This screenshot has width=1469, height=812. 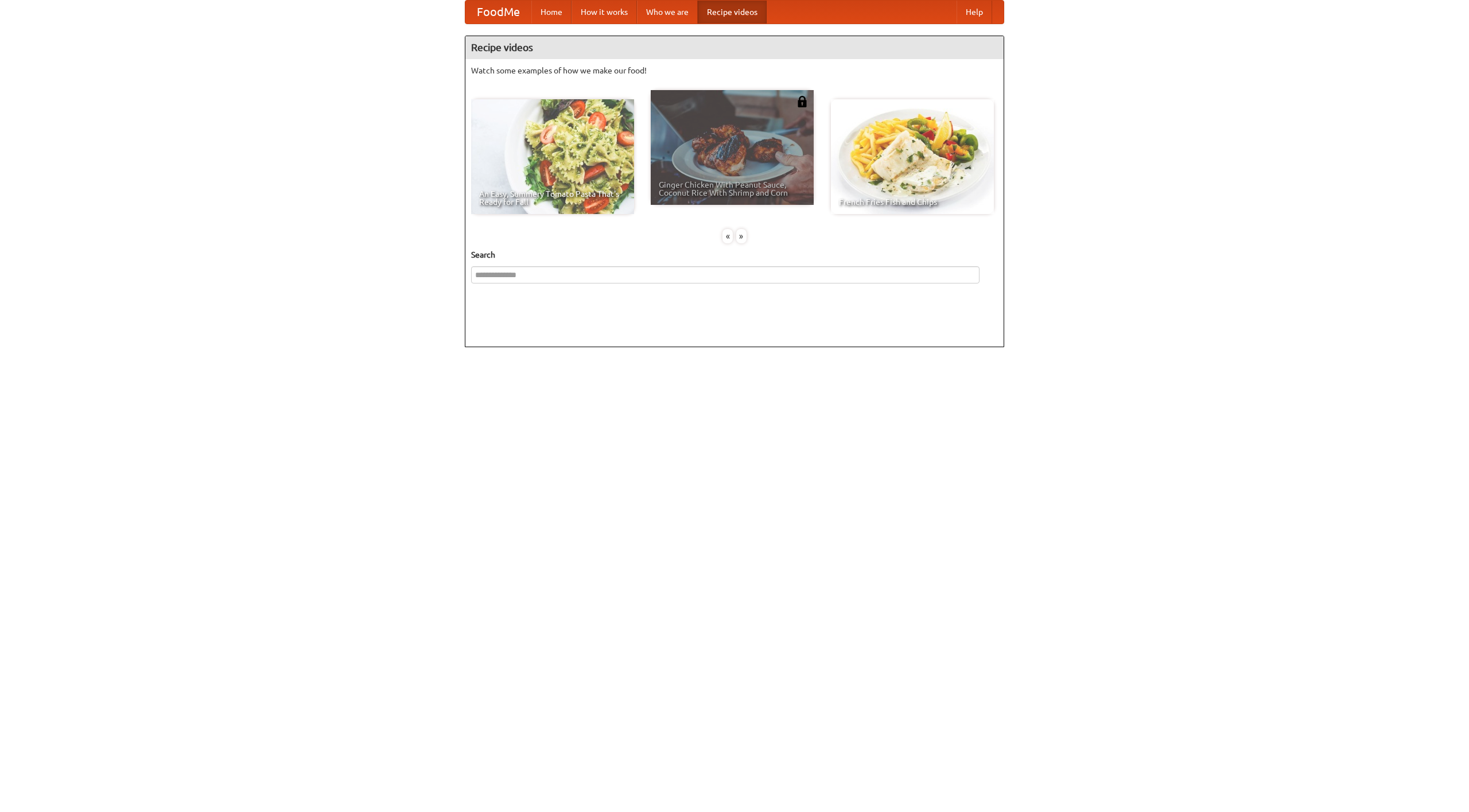 What do you see at coordinates (802, 102) in the screenshot?
I see `img: 483408.png` at bounding box center [802, 102].